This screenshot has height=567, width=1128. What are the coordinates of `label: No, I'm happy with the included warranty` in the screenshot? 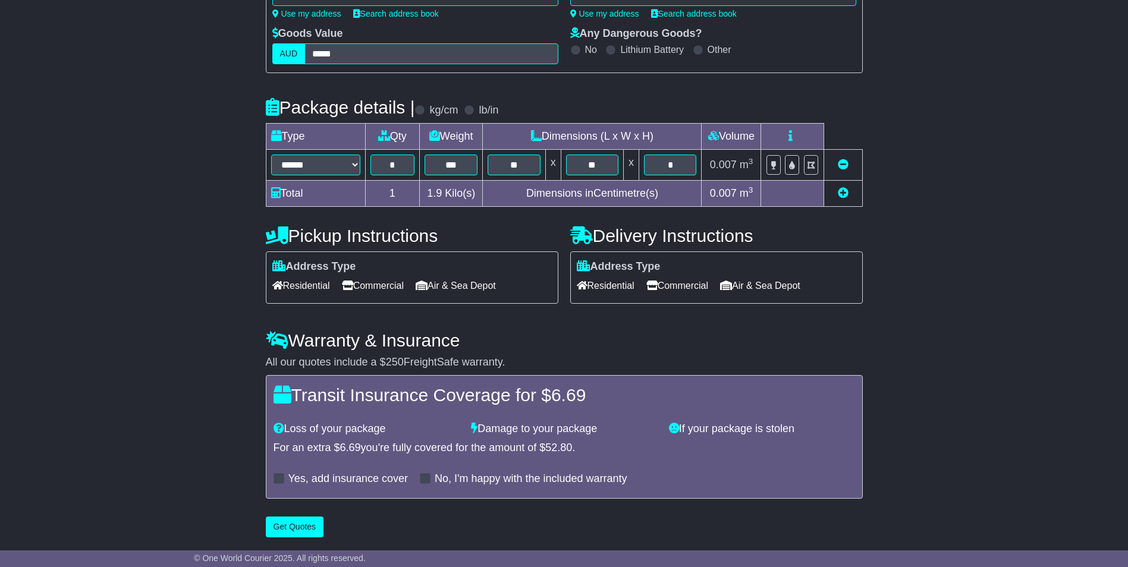 It's located at (531, 479).